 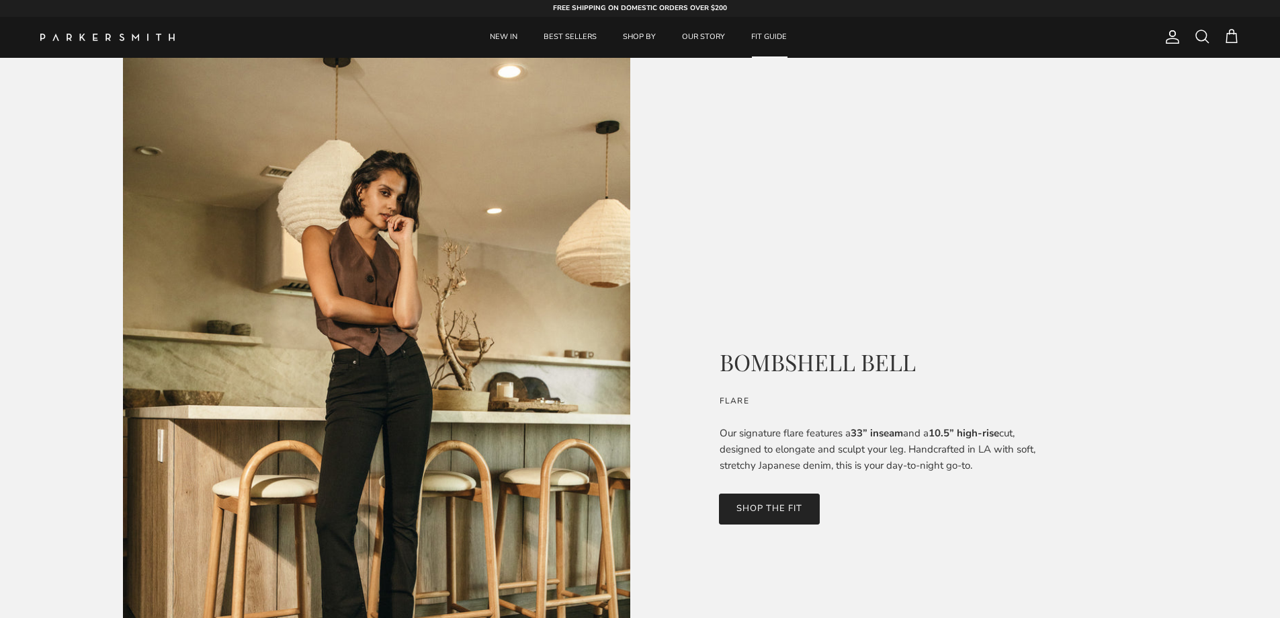 What do you see at coordinates (640, 8) in the screenshot?
I see `strong: FREE SHIPPING ON DOMESTIC ORDERS OVER $200` at bounding box center [640, 8].